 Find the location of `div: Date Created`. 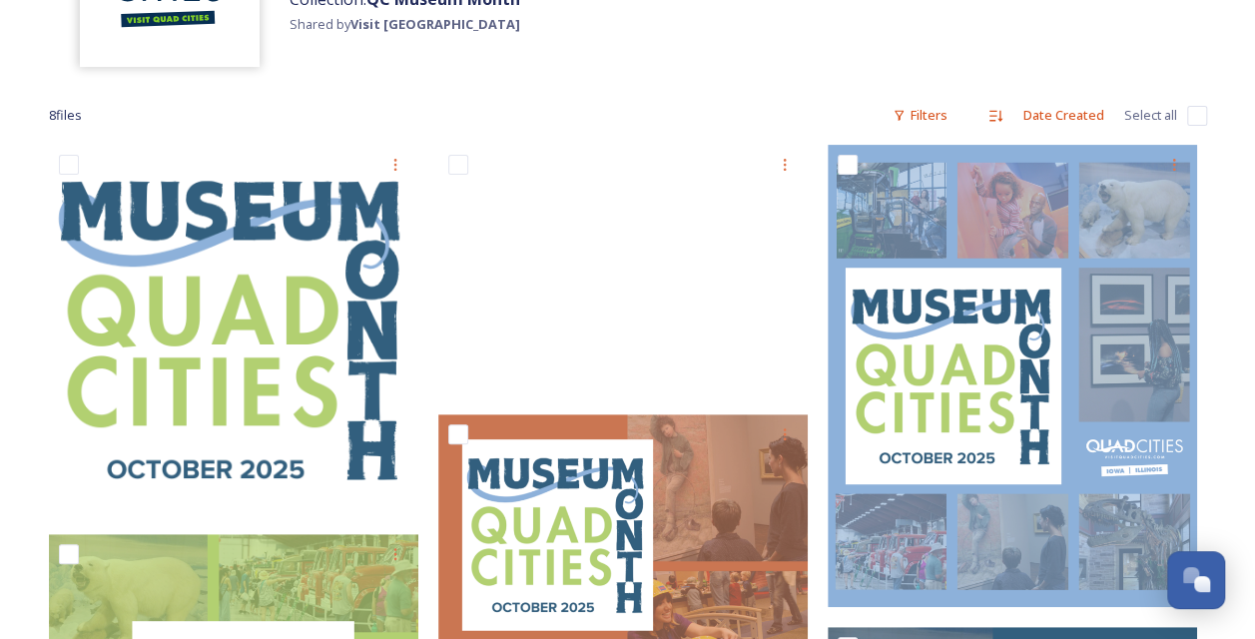

div: Date Created is located at coordinates (1063, 115).